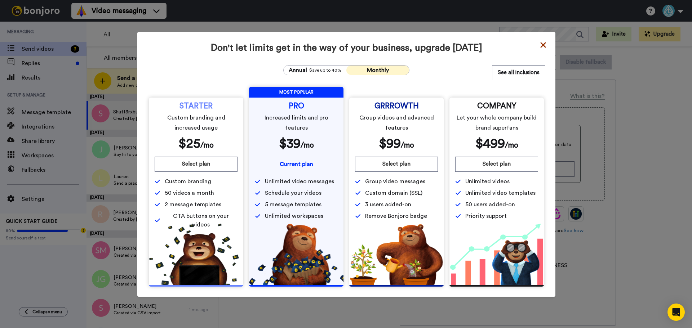 Image resolution: width=692 pixels, height=328 pixels. I want to click on img: baac238c4e1197dfdb093d3ea7416ec4.png, so click(497, 254).